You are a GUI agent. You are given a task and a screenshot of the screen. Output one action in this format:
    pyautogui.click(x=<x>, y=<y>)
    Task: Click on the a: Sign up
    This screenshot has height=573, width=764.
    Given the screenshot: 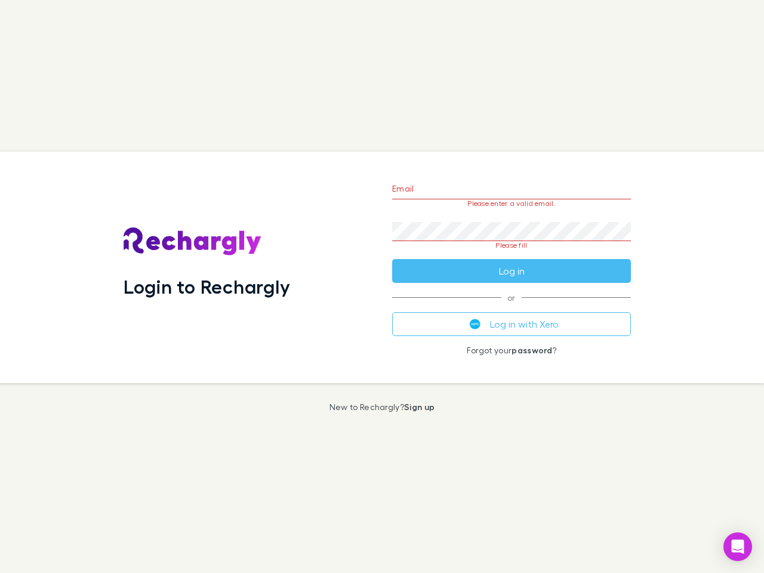 What is the action you would take?
    pyautogui.click(x=419, y=407)
    